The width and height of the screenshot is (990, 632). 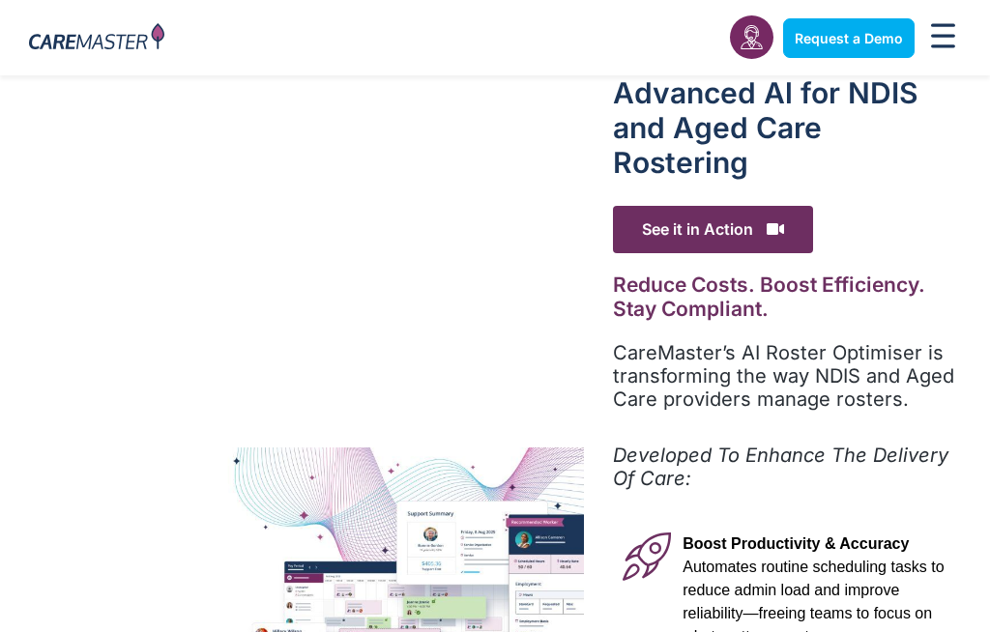 I want to click on div: Menu Toggle, so click(x=943, y=38).